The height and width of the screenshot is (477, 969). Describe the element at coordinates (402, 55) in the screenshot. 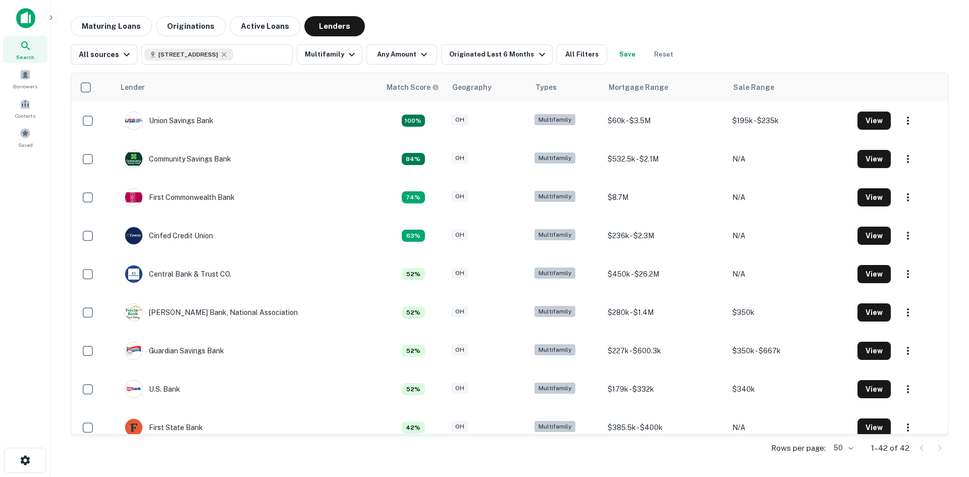

I see `button: Any Amount` at that location.